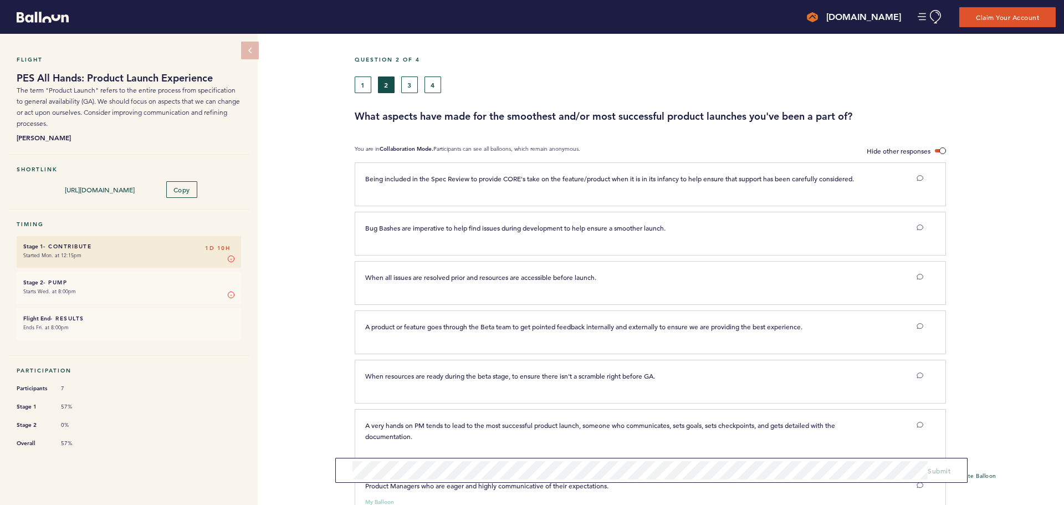 The image size is (1064, 505). Describe the element at coordinates (610, 178) in the screenshot. I see `span: Being included in the Spec Review to provide CORE's take on the feature/product when it is in its...` at that location.